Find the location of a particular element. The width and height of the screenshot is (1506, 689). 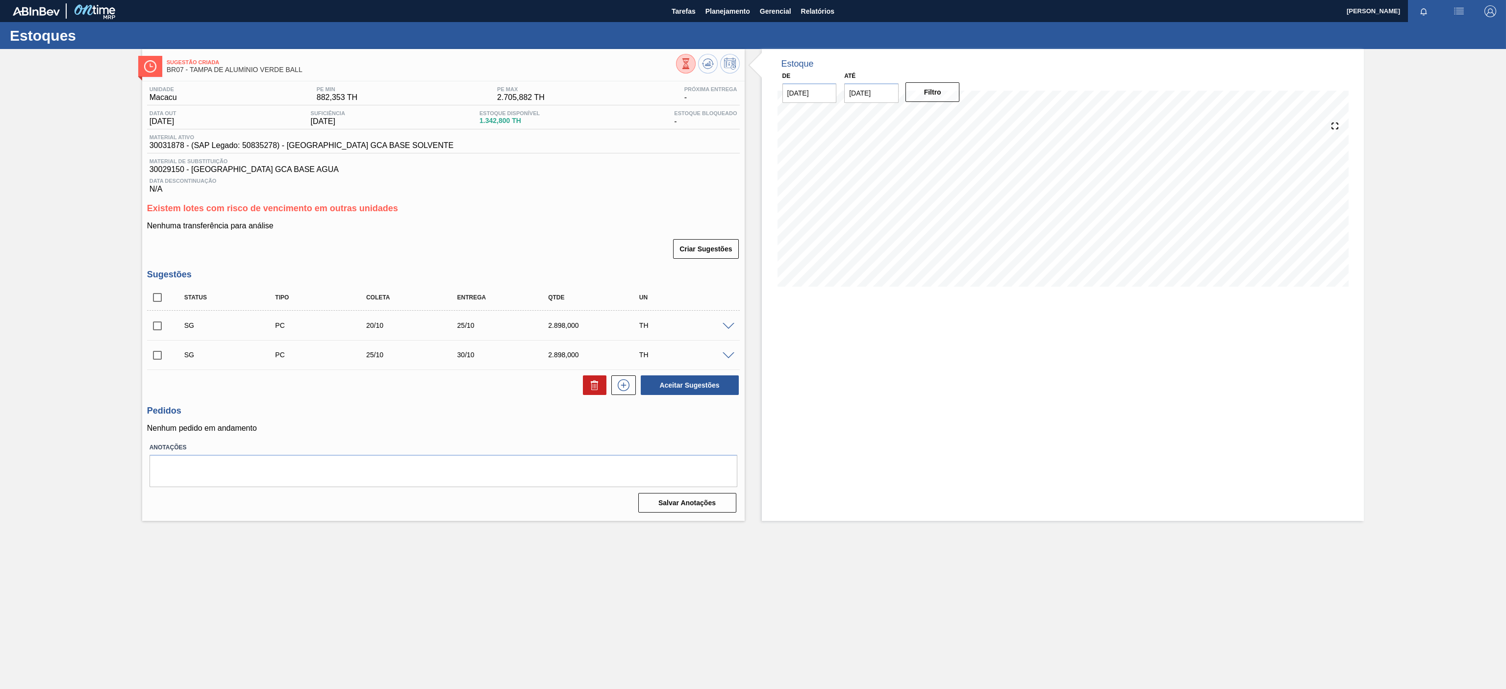

div: Status is located at coordinates (234, 298).